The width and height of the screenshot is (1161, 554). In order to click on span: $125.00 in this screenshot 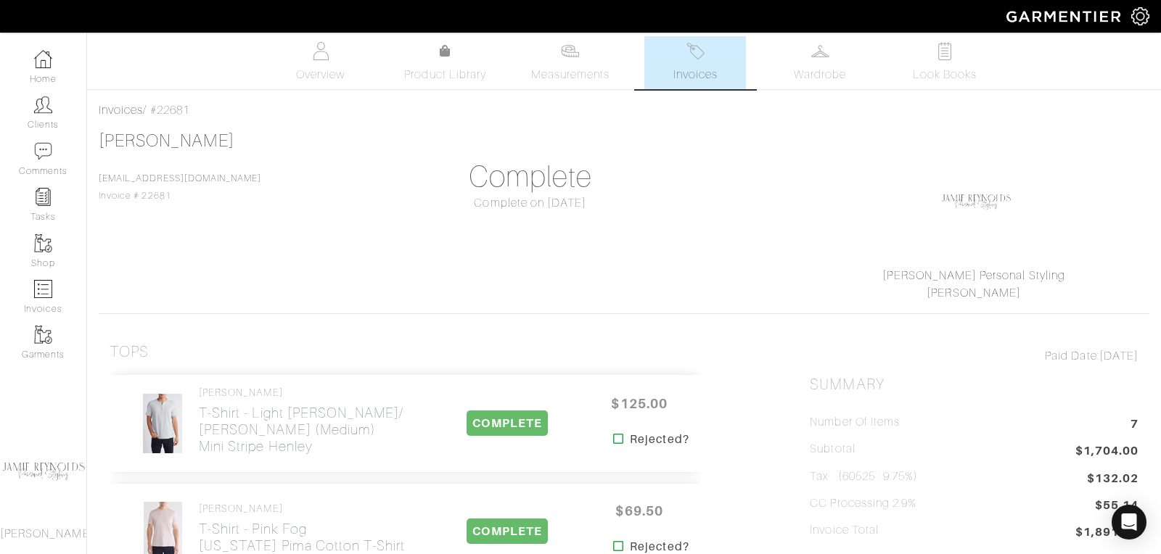, I will do `click(639, 403)`.